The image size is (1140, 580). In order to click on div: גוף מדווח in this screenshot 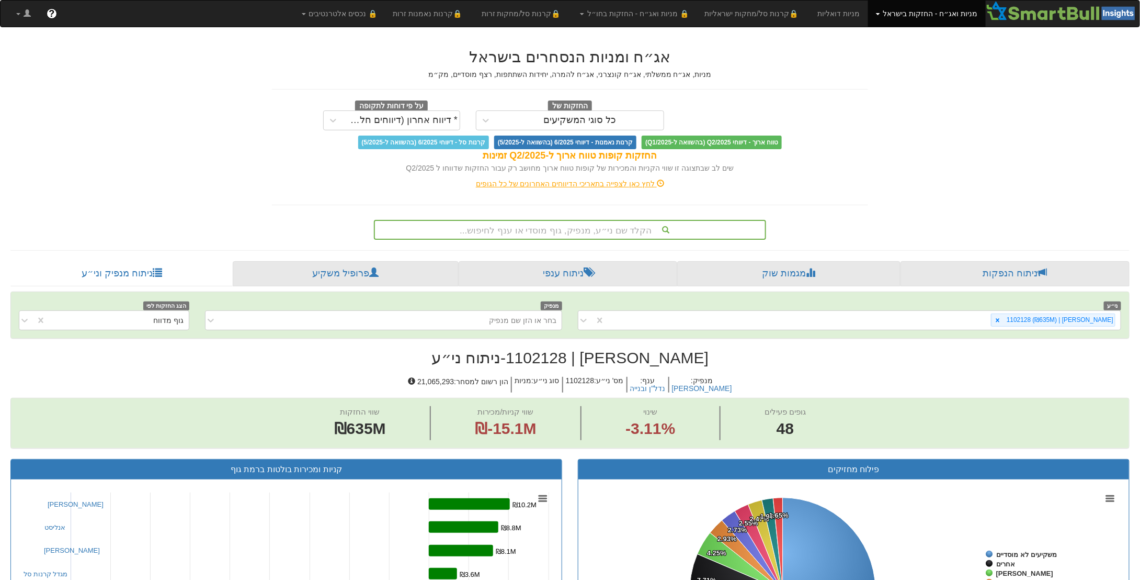, I will do `click(168, 320)`.